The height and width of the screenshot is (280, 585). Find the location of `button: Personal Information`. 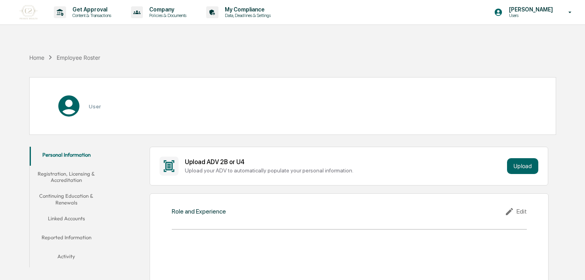

button: Personal Information is located at coordinates (66, 156).